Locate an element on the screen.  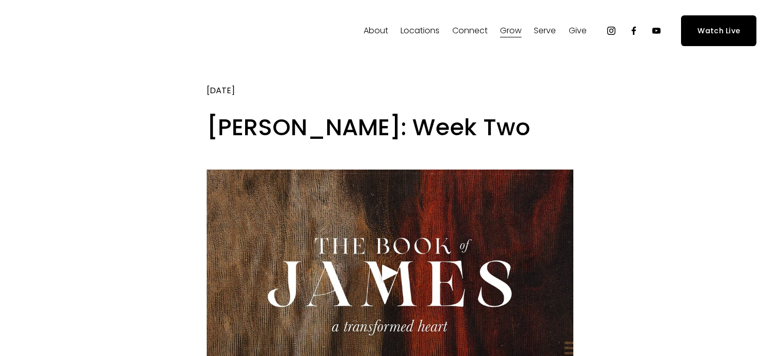
div: Play is located at coordinates (390, 273).